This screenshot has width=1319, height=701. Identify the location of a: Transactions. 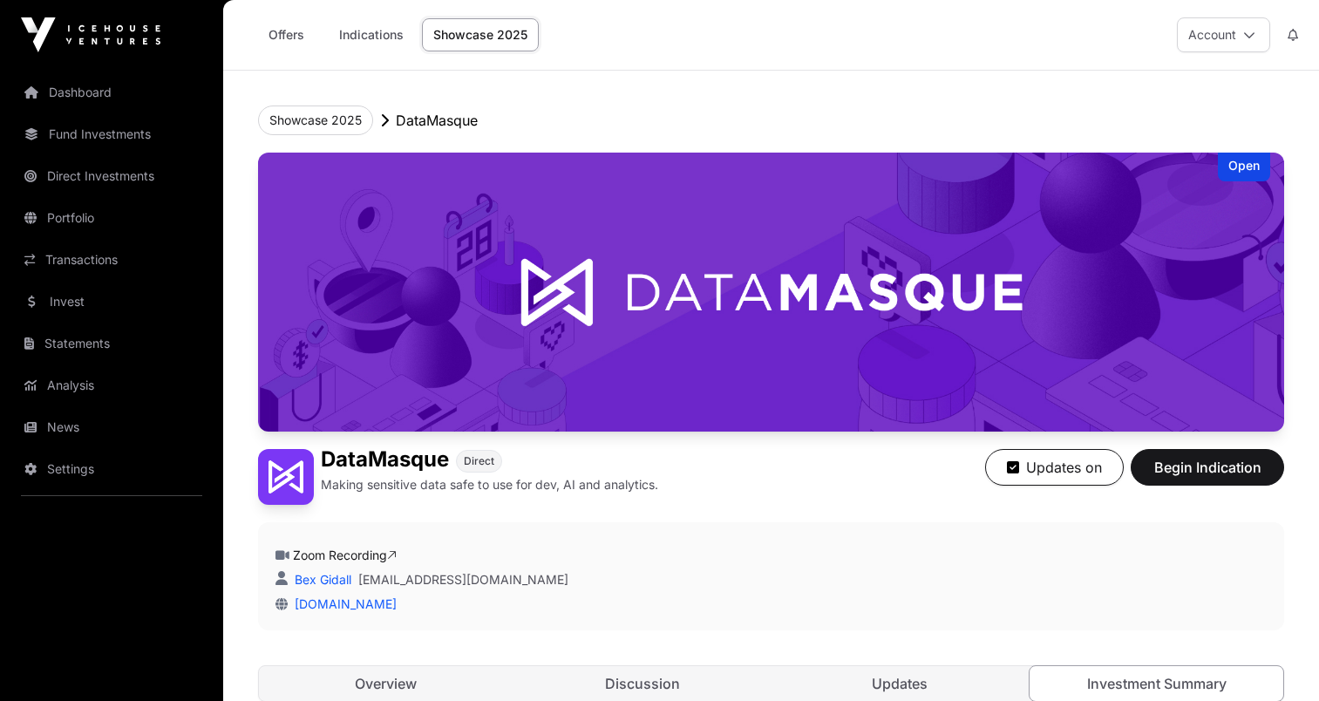
(112, 260).